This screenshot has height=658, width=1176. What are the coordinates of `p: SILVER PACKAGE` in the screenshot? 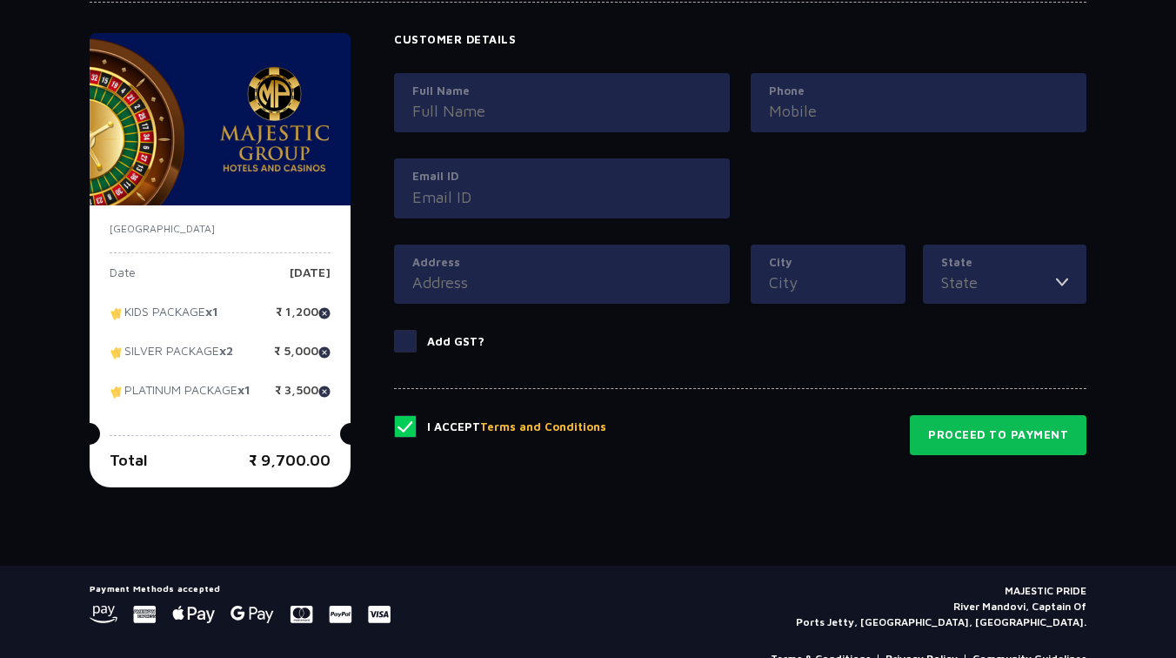 It's located at (171, 358).